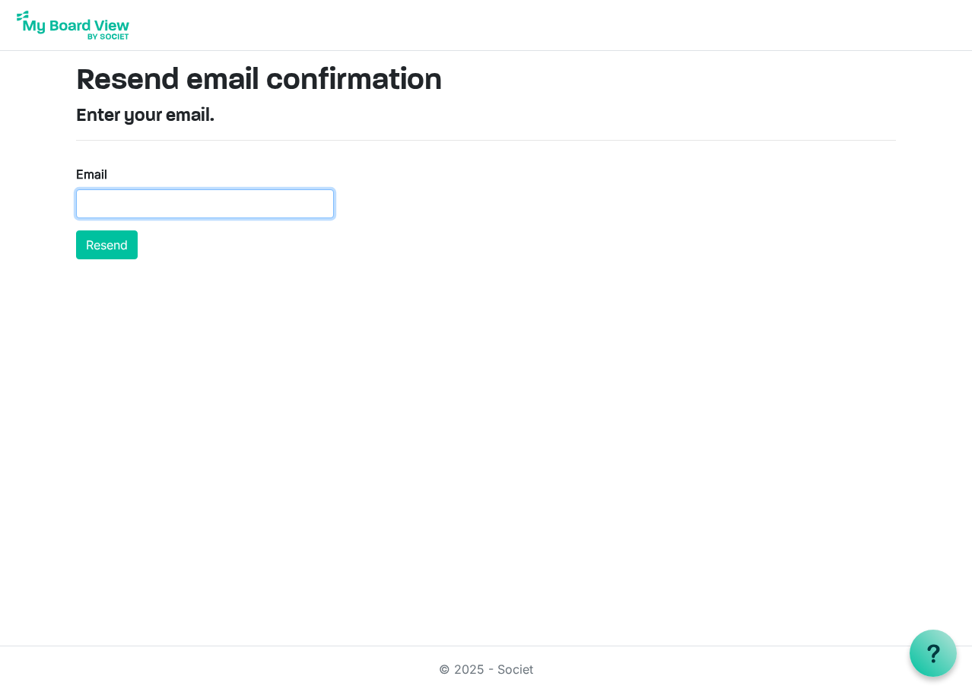 This screenshot has width=972, height=692. What do you see at coordinates (73, 25) in the screenshot?
I see `img: My Board View Logo` at bounding box center [73, 25].